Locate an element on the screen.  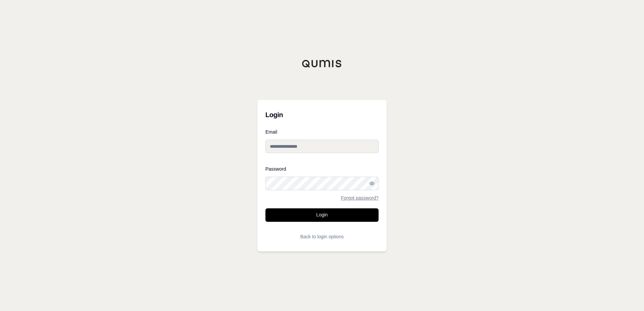
a: Forgot password? is located at coordinates (360, 198).